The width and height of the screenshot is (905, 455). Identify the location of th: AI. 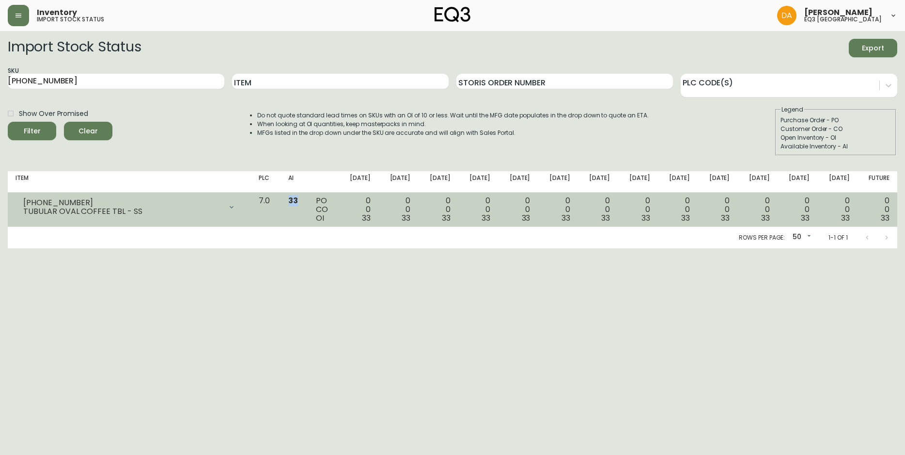
(294, 182).